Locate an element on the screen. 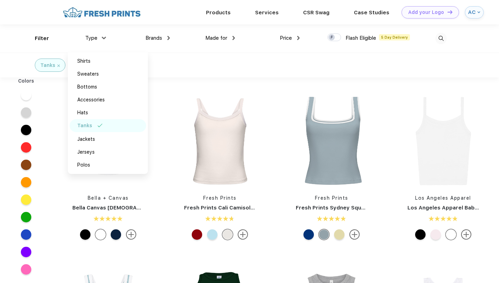 The image size is (499, 283). div: AC is located at coordinates (472, 12).